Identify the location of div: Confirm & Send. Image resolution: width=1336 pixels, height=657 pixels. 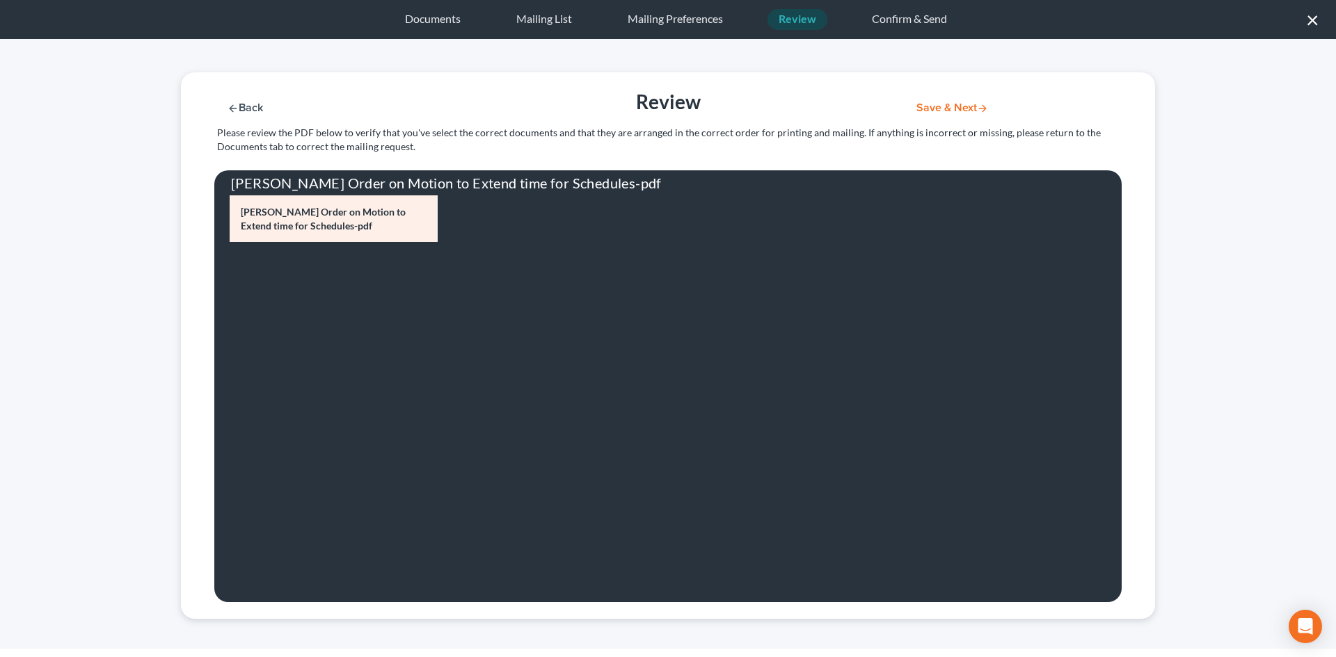
(909, 19).